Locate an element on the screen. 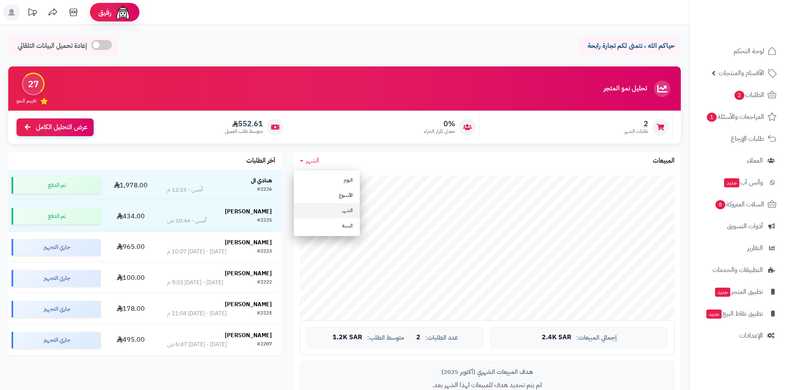 This screenshot has height=390, width=786. a: التقارير is located at coordinates (738, 248).